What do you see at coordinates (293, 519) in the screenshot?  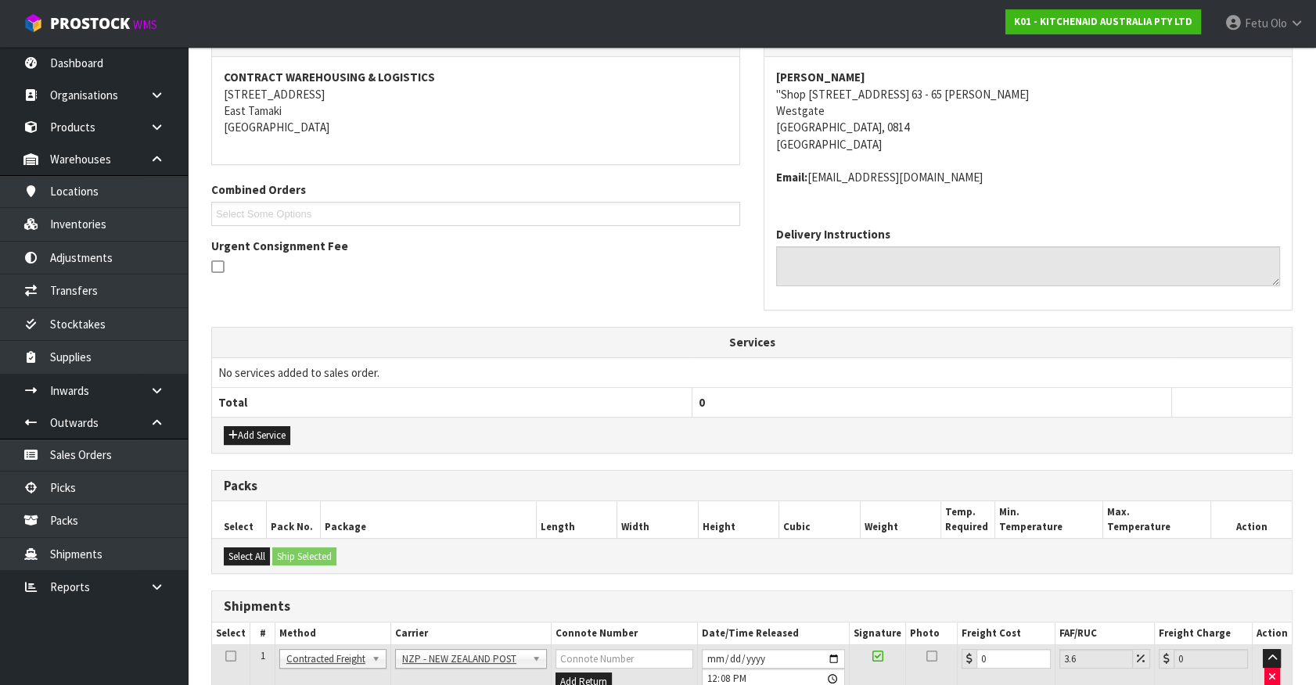 I see `th: Pack No.` at bounding box center [293, 519].